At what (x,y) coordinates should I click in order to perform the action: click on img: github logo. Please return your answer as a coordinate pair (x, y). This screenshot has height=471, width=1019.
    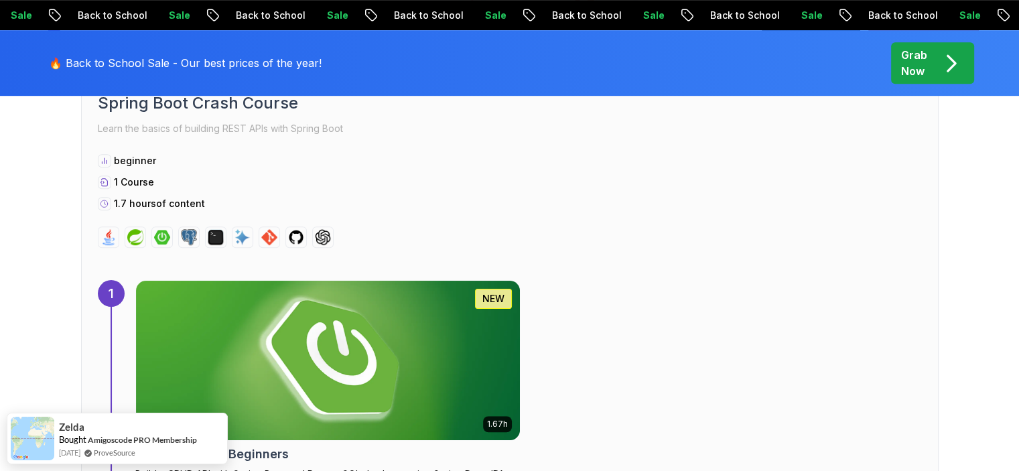
    Looking at the image, I should click on (296, 237).